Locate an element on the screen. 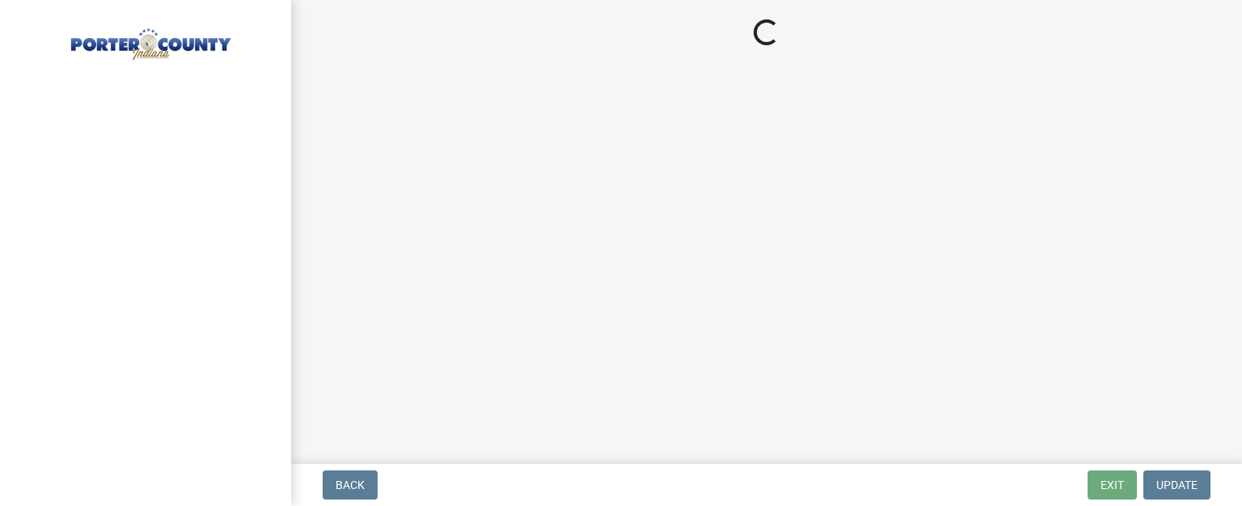 This screenshot has height=506, width=1242. span: Update is located at coordinates (1176, 485).